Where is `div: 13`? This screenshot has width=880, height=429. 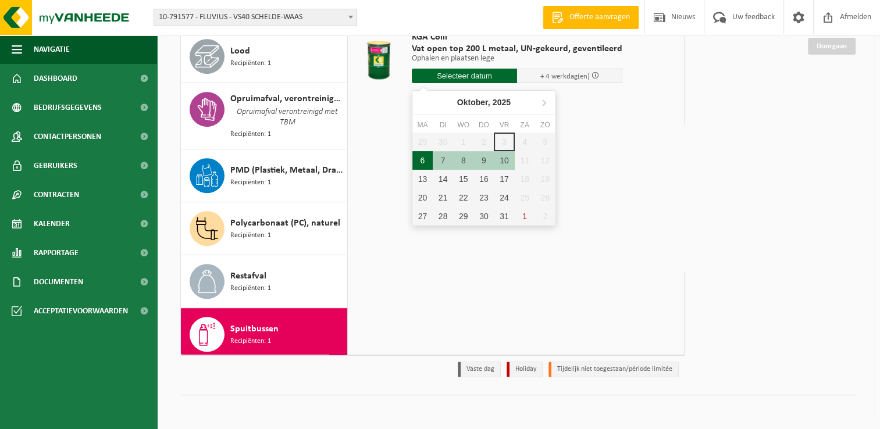 div: 13 is located at coordinates (422, 179).